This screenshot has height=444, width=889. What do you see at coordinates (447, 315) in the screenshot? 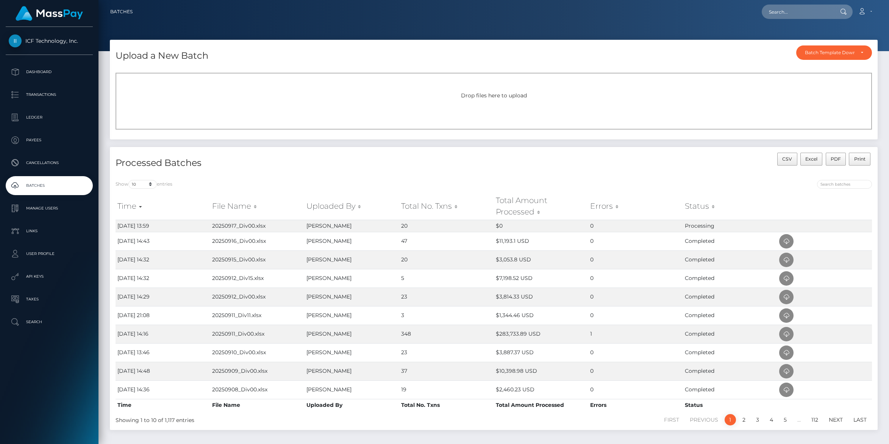
I see `td: 3` at bounding box center [447, 315].